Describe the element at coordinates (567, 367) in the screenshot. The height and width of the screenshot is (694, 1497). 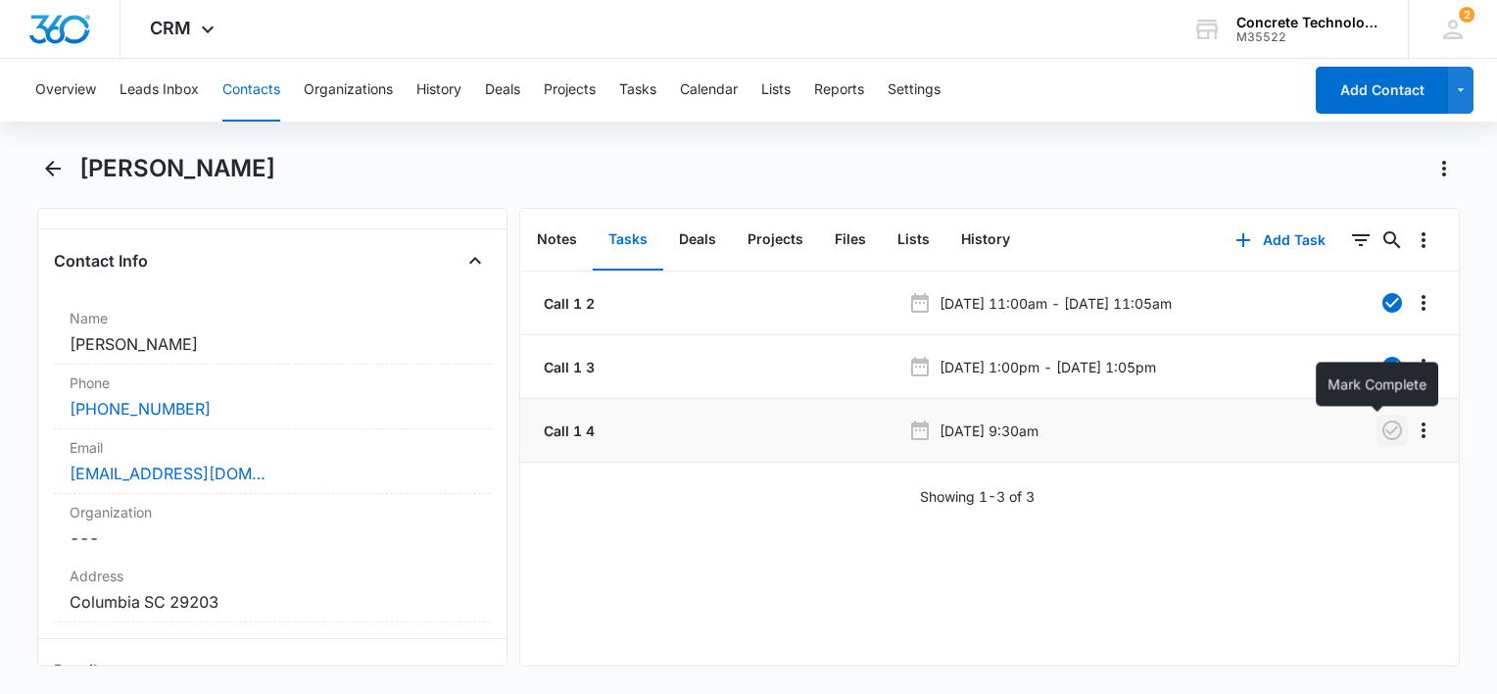
I see `a: Call 1 3` at that location.